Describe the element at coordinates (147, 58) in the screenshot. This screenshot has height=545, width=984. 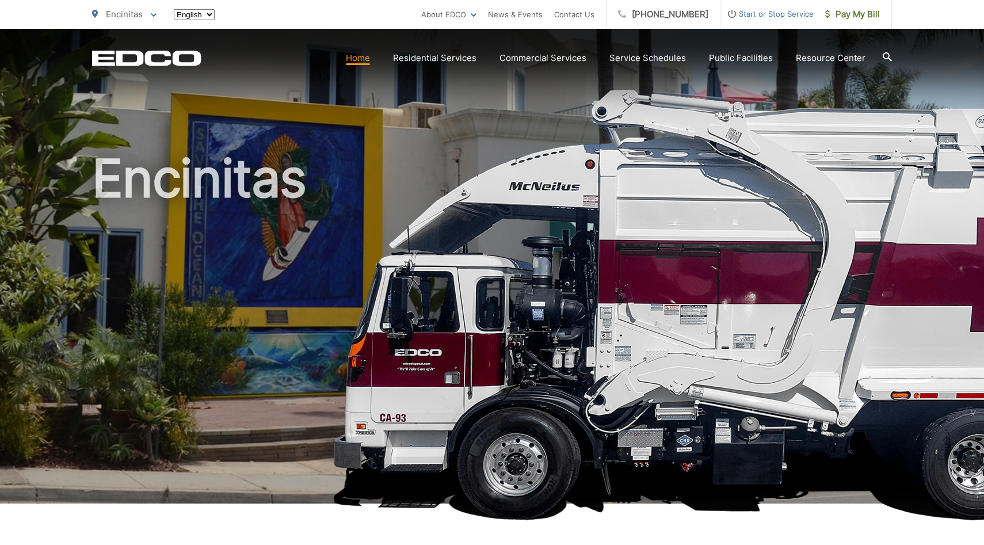
I see `a: EDCD logo. Return to the homepage.` at that location.